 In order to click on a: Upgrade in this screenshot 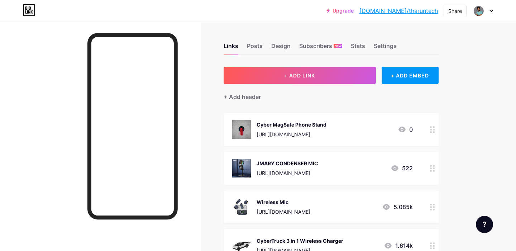, I will do `click(340, 11)`.